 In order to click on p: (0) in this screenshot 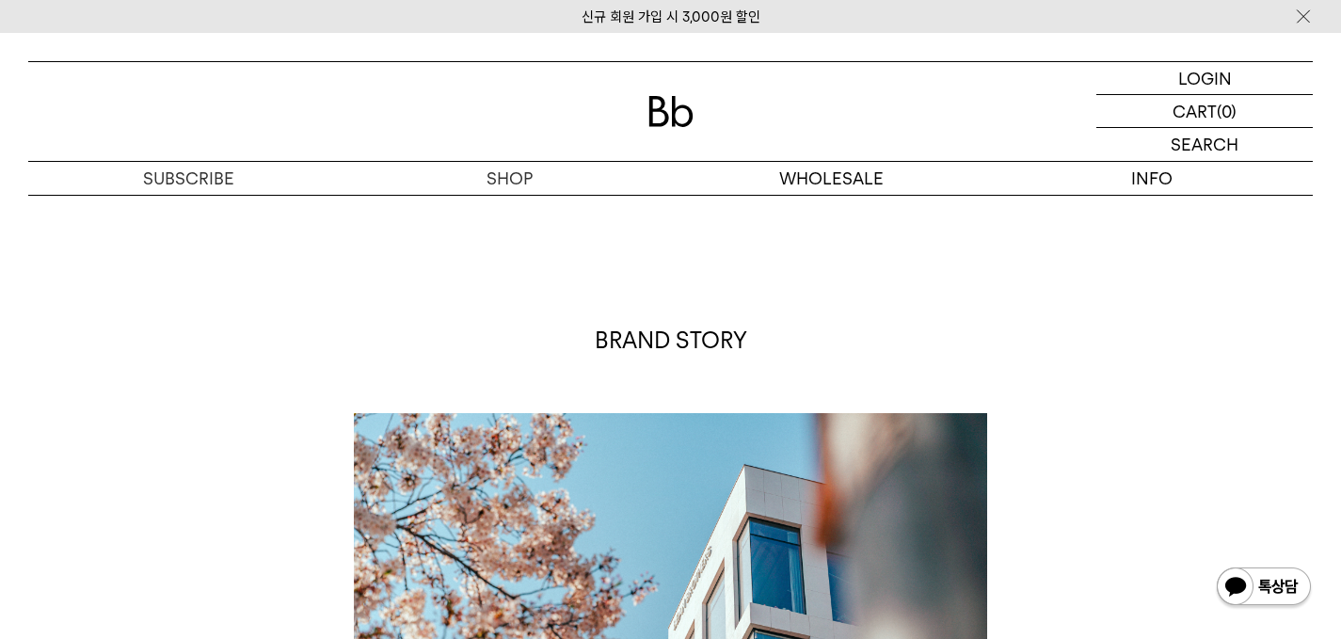, I will do `click(1227, 111)`.